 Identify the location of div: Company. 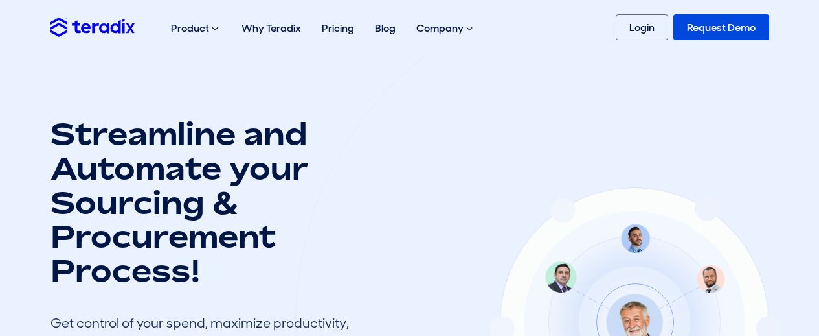
(446, 29).